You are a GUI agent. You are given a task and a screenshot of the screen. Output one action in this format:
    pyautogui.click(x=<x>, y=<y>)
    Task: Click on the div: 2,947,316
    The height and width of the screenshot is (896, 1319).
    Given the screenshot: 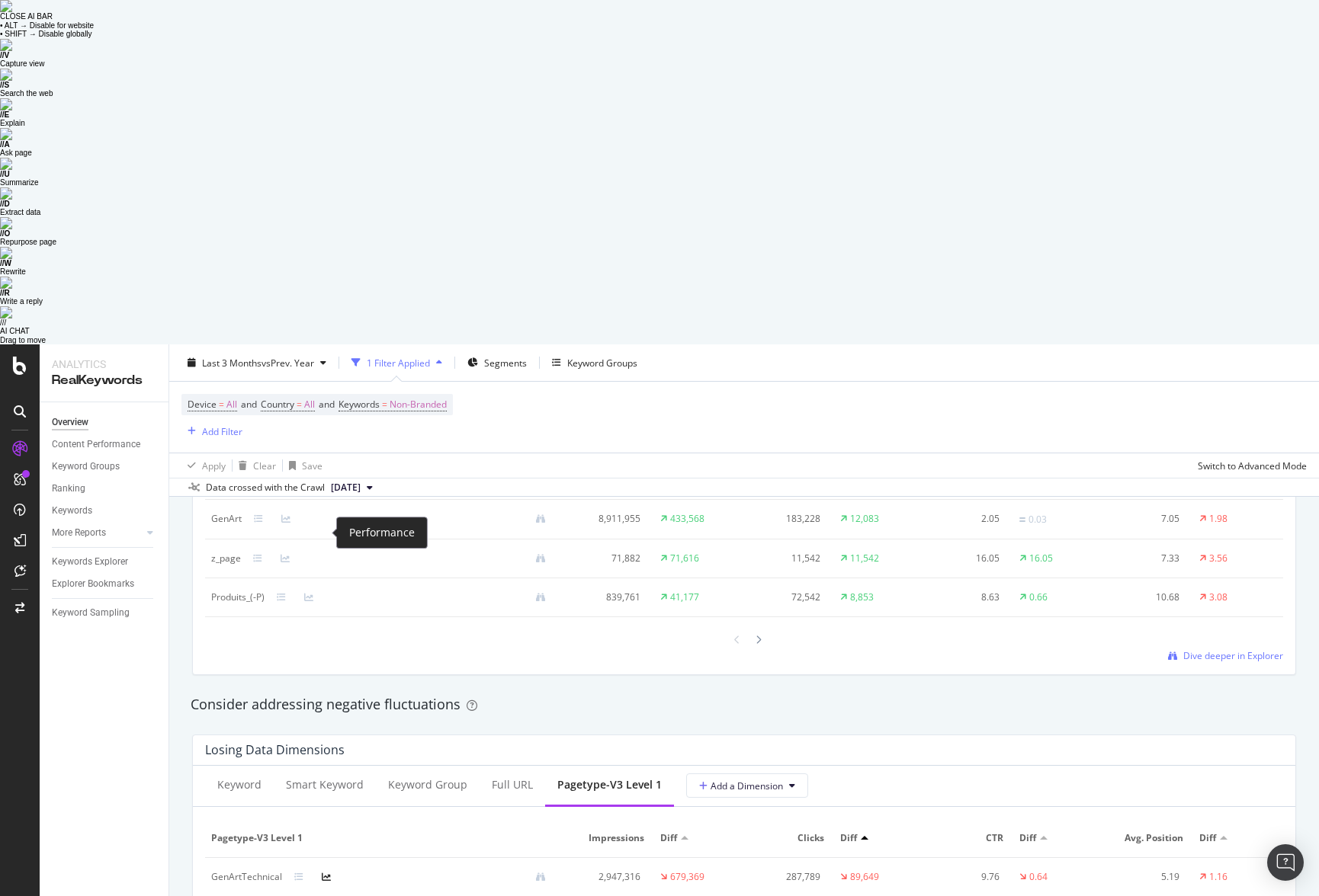 What is the action you would take?
    pyautogui.click(x=605, y=877)
    